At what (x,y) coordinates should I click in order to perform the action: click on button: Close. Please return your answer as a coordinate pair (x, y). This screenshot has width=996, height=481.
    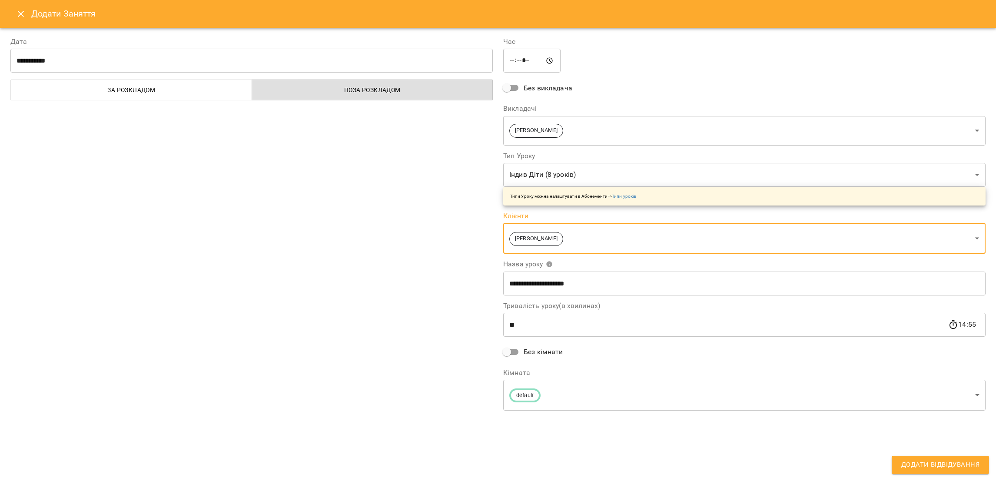
    Looking at the image, I should click on (21, 14).